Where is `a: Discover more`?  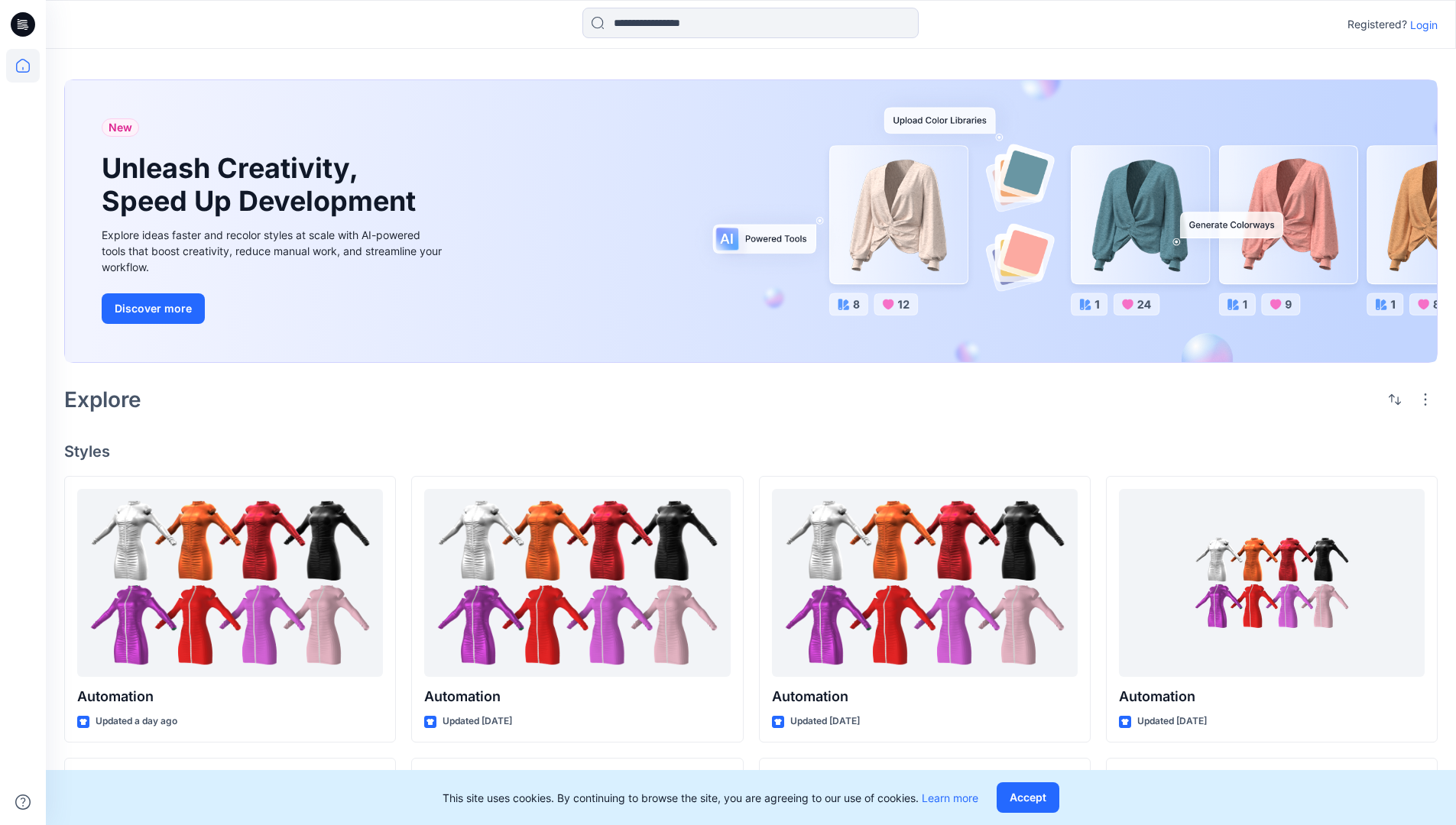 a: Discover more is located at coordinates (274, 309).